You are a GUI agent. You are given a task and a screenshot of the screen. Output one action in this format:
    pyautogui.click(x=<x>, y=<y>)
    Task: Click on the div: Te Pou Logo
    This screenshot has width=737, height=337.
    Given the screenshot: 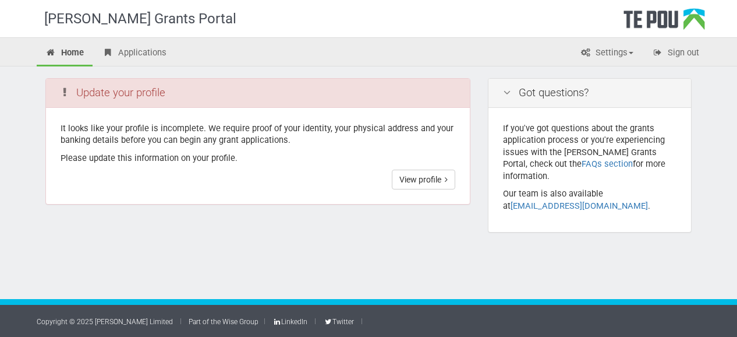 What is the action you would take?
    pyautogui.click(x=665, y=23)
    